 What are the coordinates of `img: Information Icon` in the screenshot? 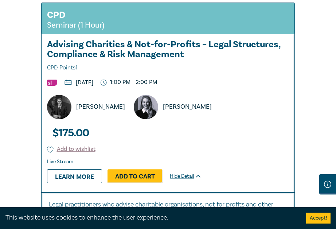 It's located at (327, 185).